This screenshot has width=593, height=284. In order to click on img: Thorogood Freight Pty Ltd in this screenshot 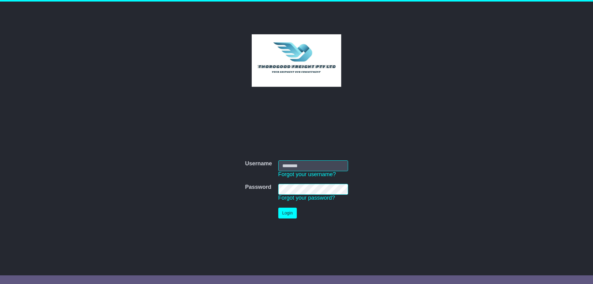, I will do `click(296, 61)`.